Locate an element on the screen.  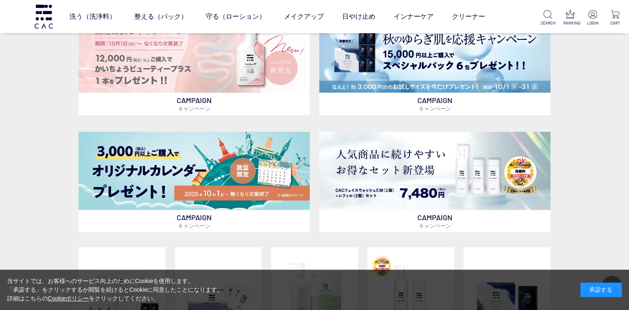
a: 整える（パック） is located at coordinates (161, 17).